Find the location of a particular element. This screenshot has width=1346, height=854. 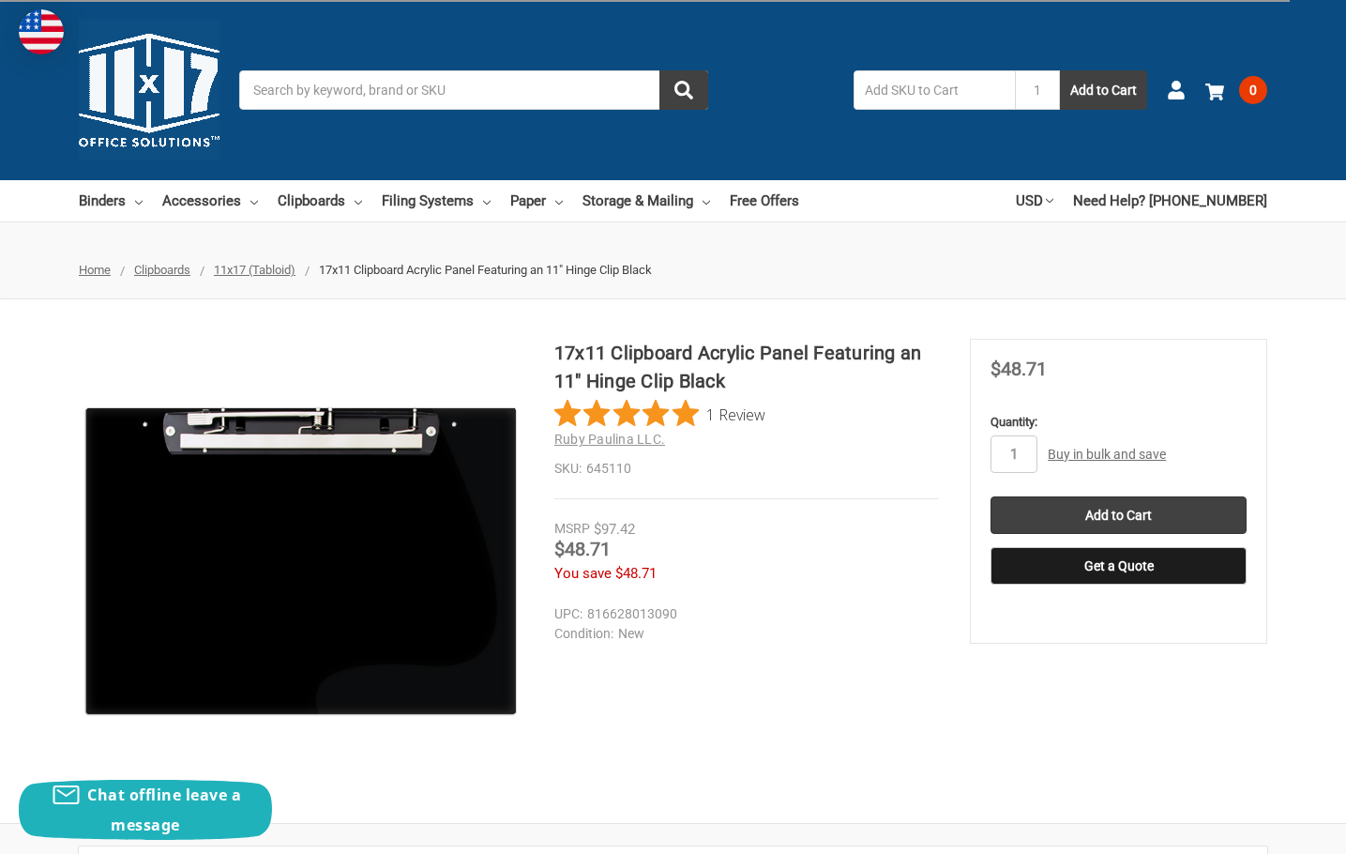

a: Paper is located at coordinates (537, 201).